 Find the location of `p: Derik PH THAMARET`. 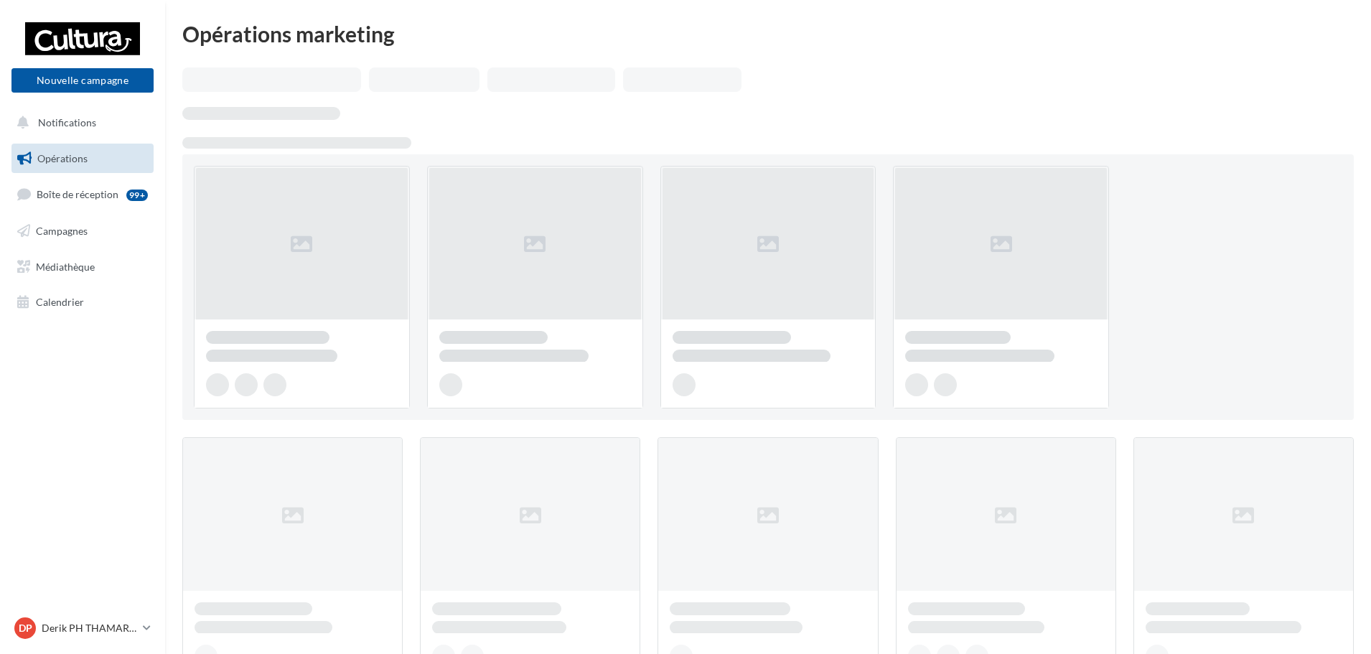

p: Derik PH THAMARET is located at coordinates (89, 628).